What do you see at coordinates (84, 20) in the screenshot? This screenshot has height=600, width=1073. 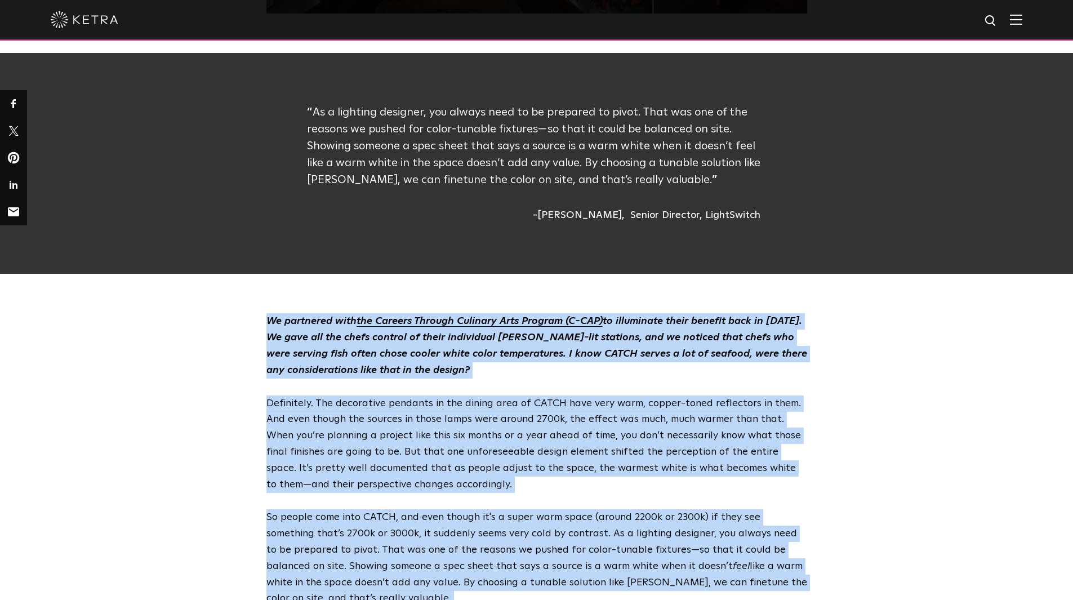 I see `img: ketra-logo-2019-white` at bounding box center [84, 20].